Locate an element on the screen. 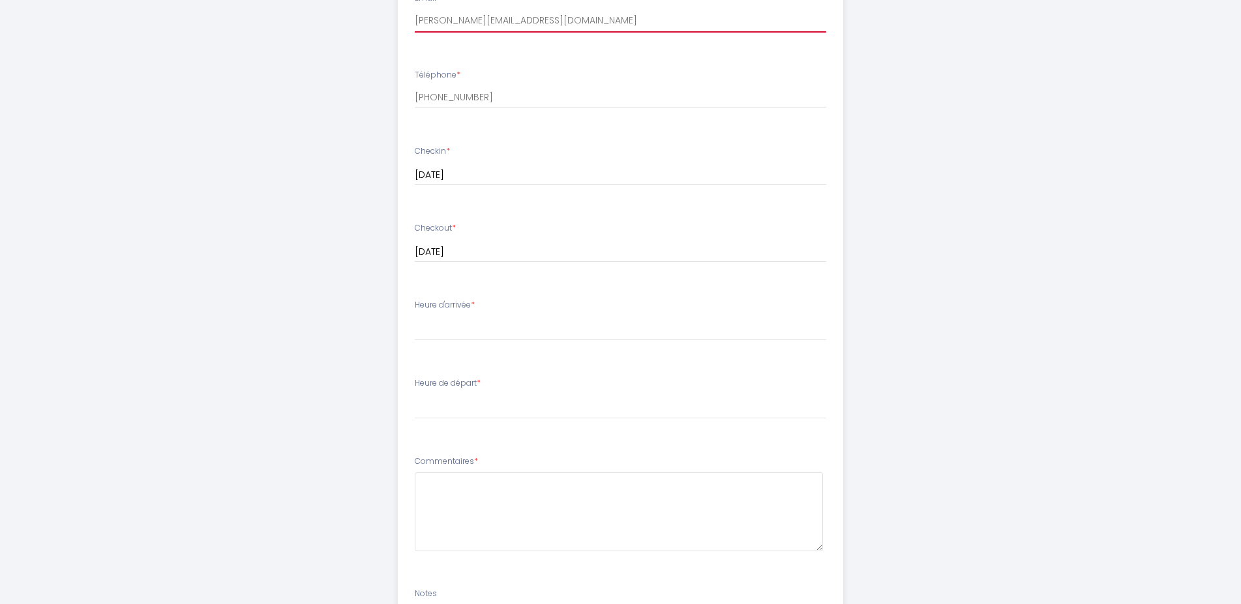 The image size is (1241, 604). label: Téléphone is located at coordinates (438, 75).